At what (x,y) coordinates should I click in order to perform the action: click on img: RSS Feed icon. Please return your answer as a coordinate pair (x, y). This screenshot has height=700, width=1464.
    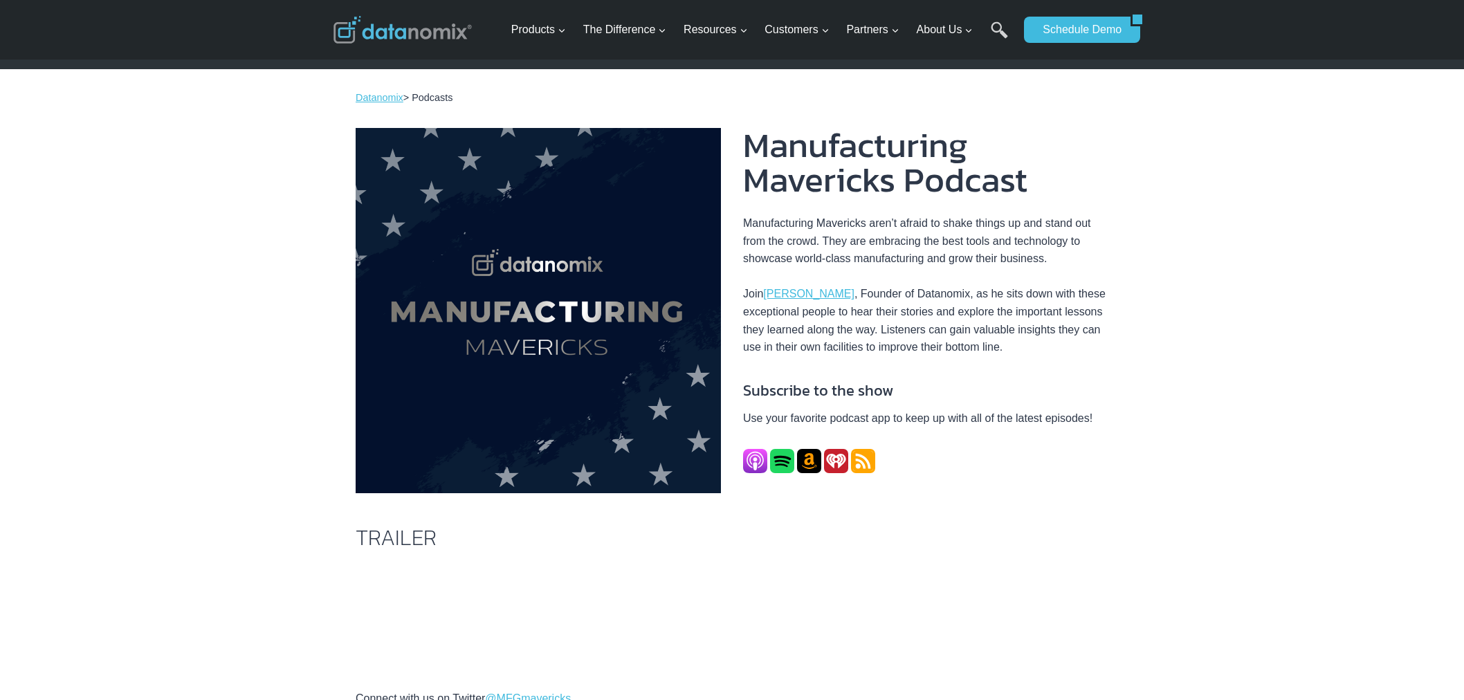
    Looking at the image, I should click on (863, 461).